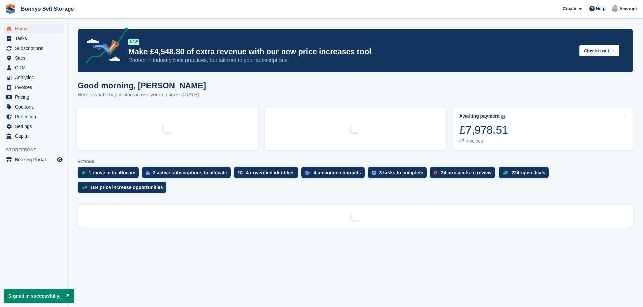 The width and height of the screenshot is (643, 307). What do you see at coordinates (569, 9) in the screenshot?
I see `span: Create` at bounding box center [569, 9].